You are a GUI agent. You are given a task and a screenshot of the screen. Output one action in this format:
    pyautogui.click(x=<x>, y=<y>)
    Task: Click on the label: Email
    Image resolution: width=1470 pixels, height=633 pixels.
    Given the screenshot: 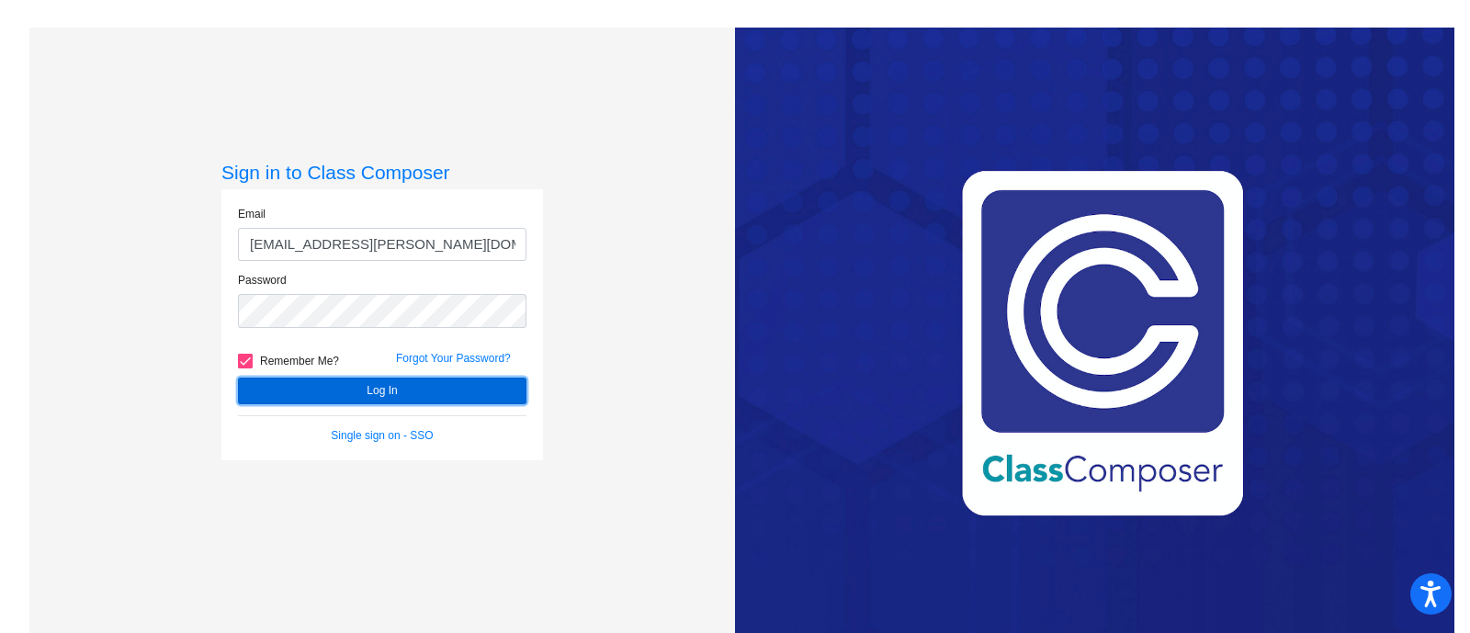 What is the action you would take?
    pyautogui.click(x=252, y=214)
    